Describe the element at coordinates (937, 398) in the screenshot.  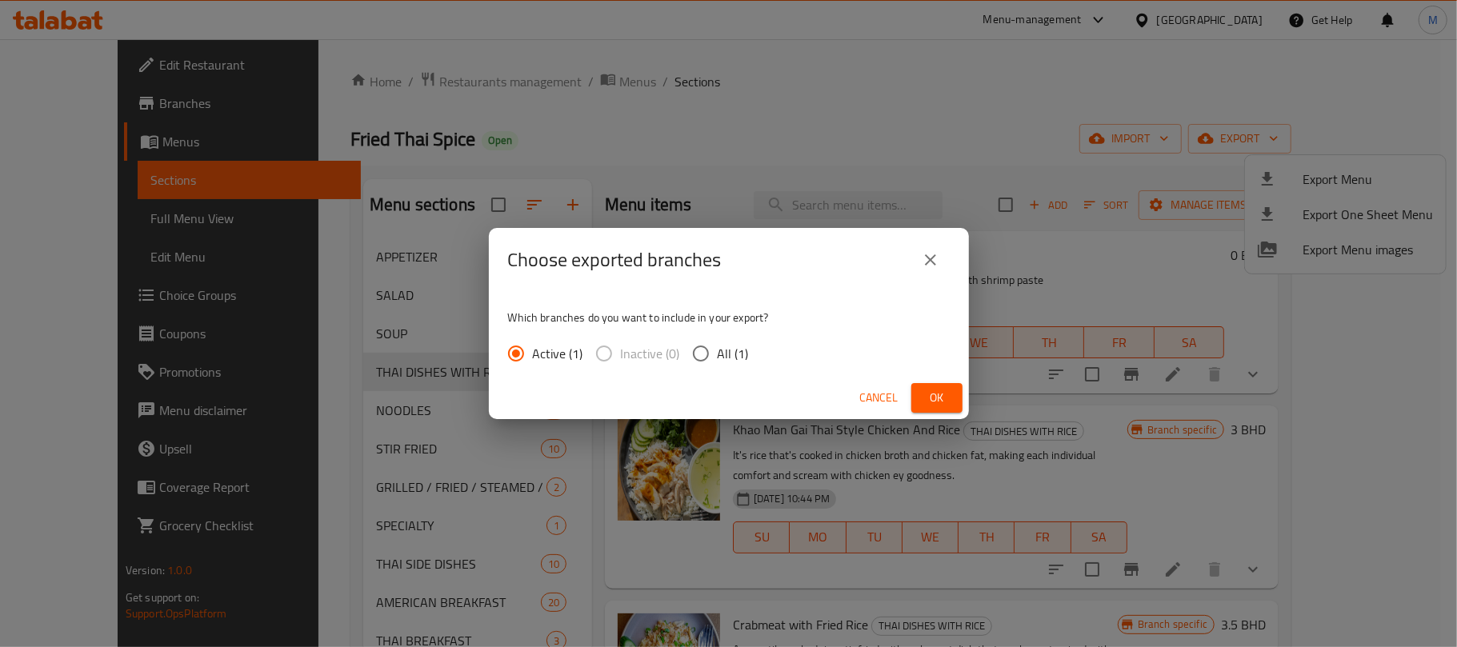
I see `button: Ok` at that location.